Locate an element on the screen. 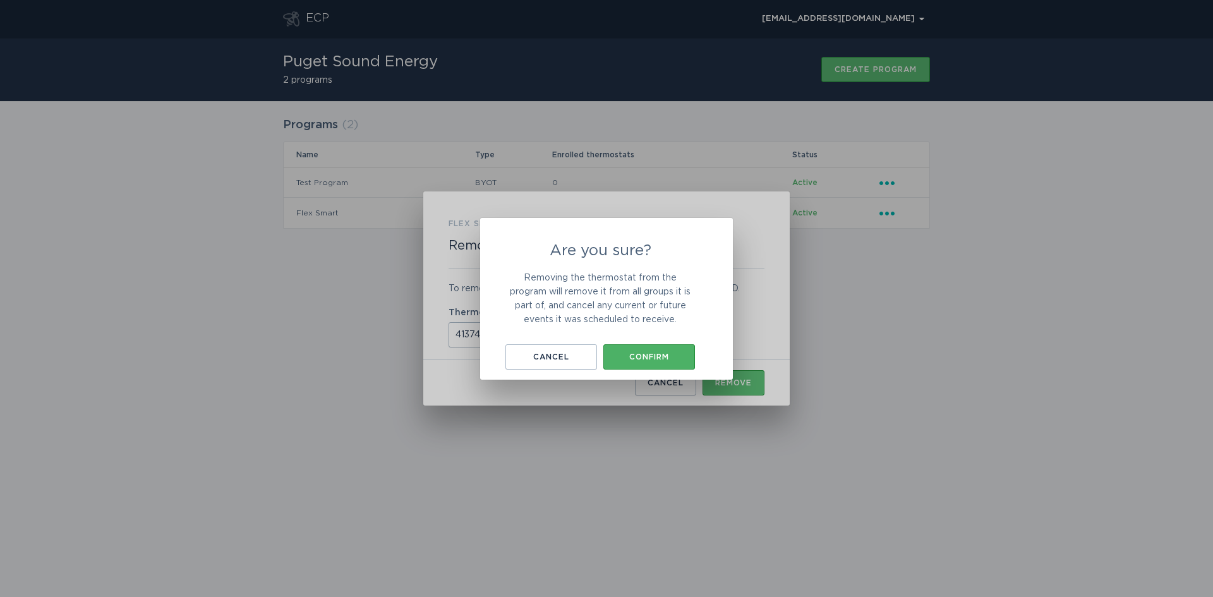 The height and width of the screenshot is (597, 1213). button: Cancel is located at coordinates (551, 357).